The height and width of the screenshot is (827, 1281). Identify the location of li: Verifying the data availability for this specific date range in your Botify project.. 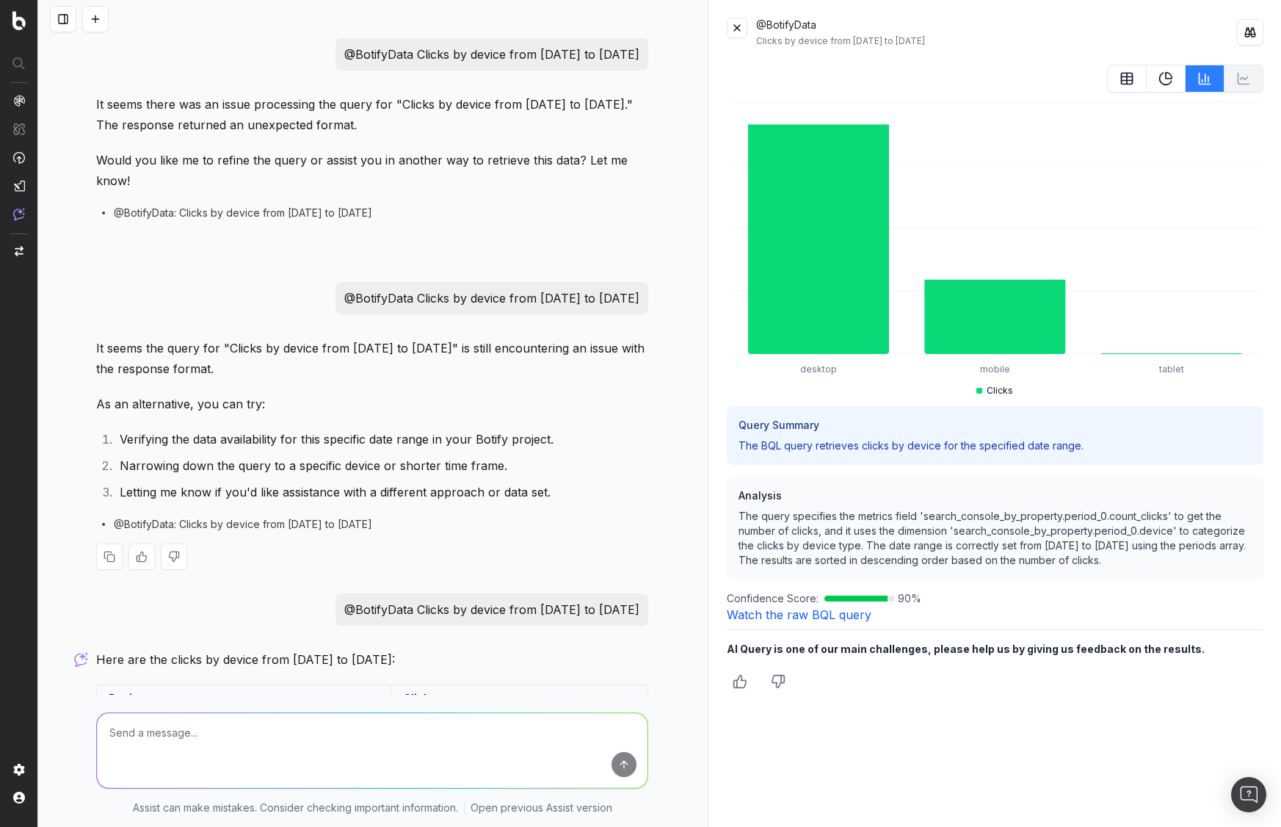
(382, 439).